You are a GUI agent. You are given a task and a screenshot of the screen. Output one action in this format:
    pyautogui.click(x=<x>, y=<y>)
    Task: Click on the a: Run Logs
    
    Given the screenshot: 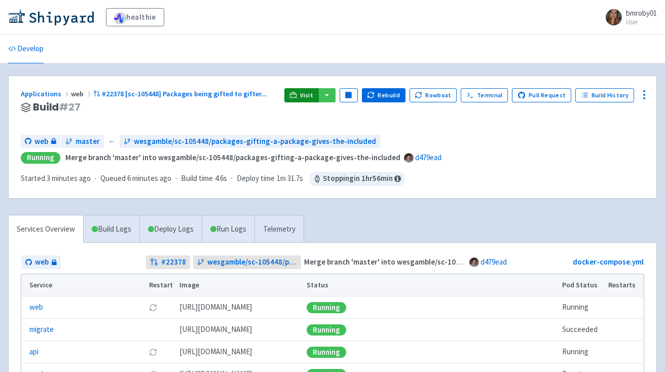 What is the action you would take?
    pyautogui.click(x=228, y=229)
    